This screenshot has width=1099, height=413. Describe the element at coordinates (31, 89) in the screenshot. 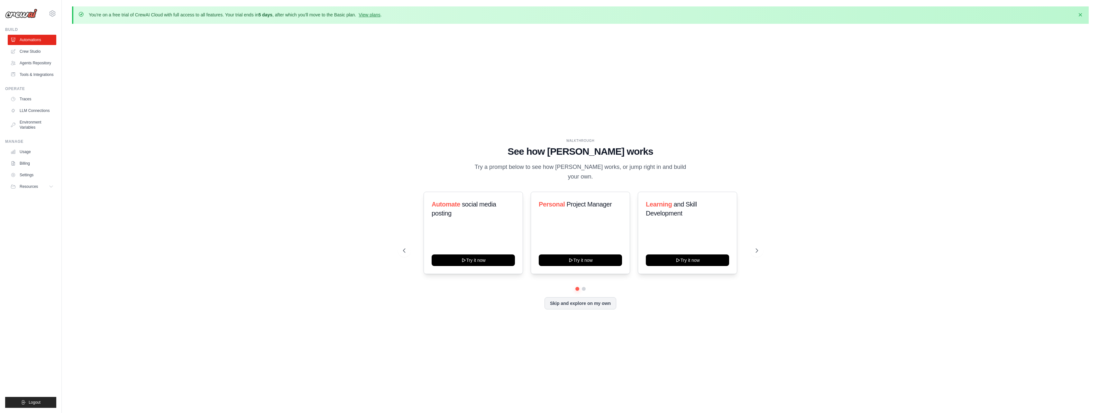

I see `div: Operate` at that location.